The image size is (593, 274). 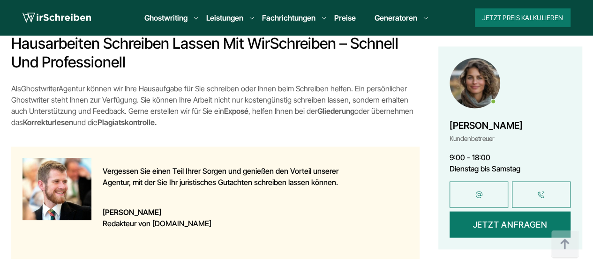 I want to click on a: Leistungen, so click(x=224, y=18).